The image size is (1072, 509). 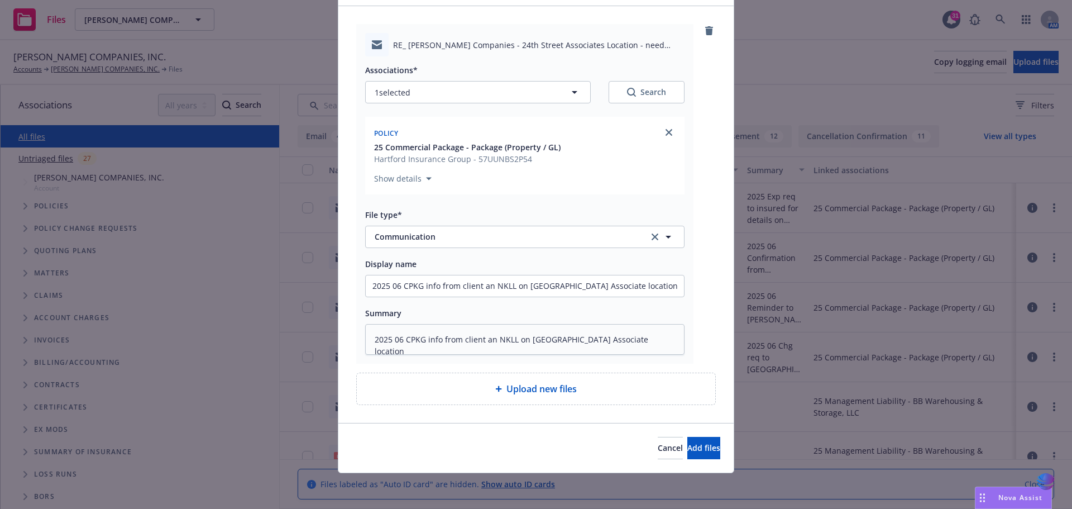 What do you see at coordinates (1013, 497) in the screenshot?
I see `button: Nova Assist` at bounding box center [1013, 497].